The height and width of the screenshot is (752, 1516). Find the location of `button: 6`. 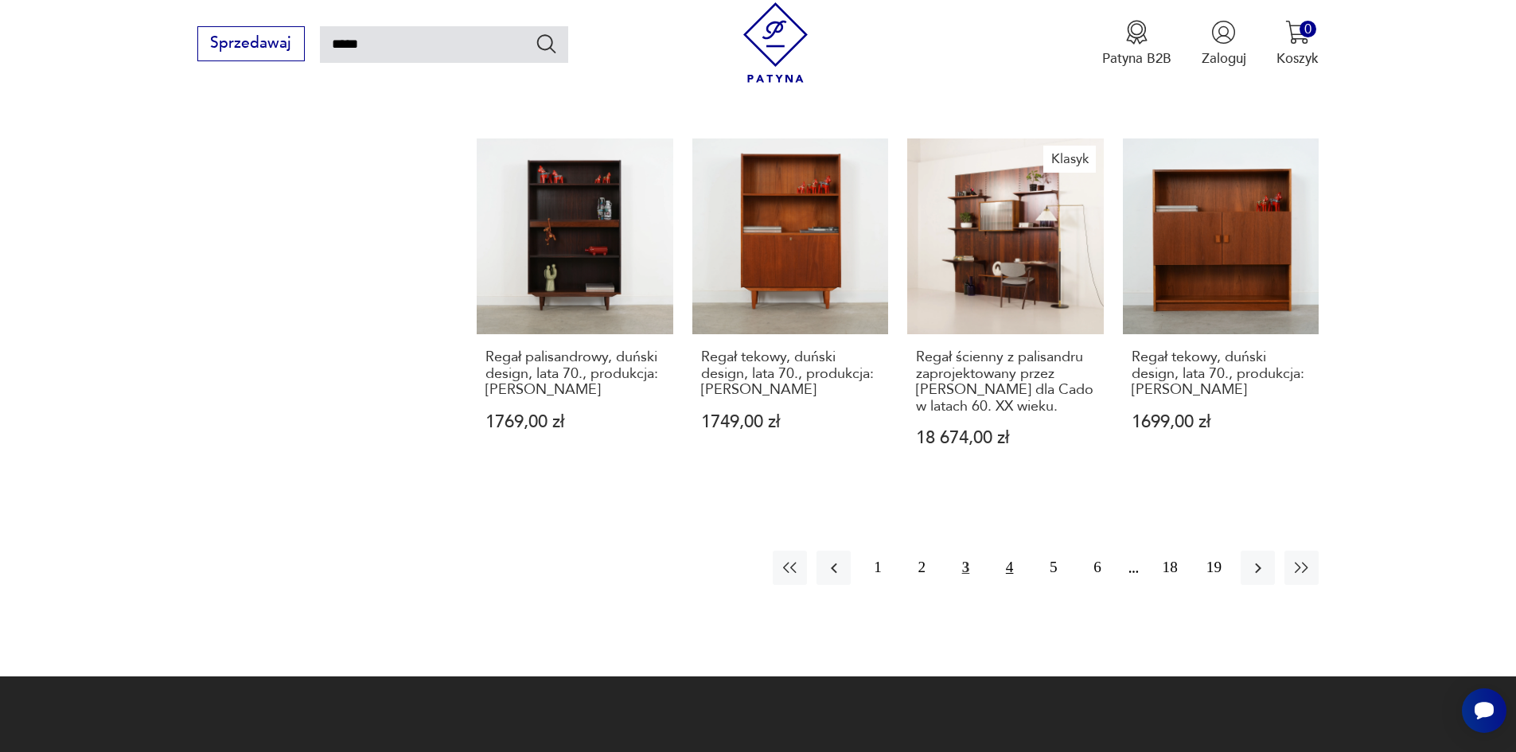

button: 6 is located at coordinates (1097, 567).